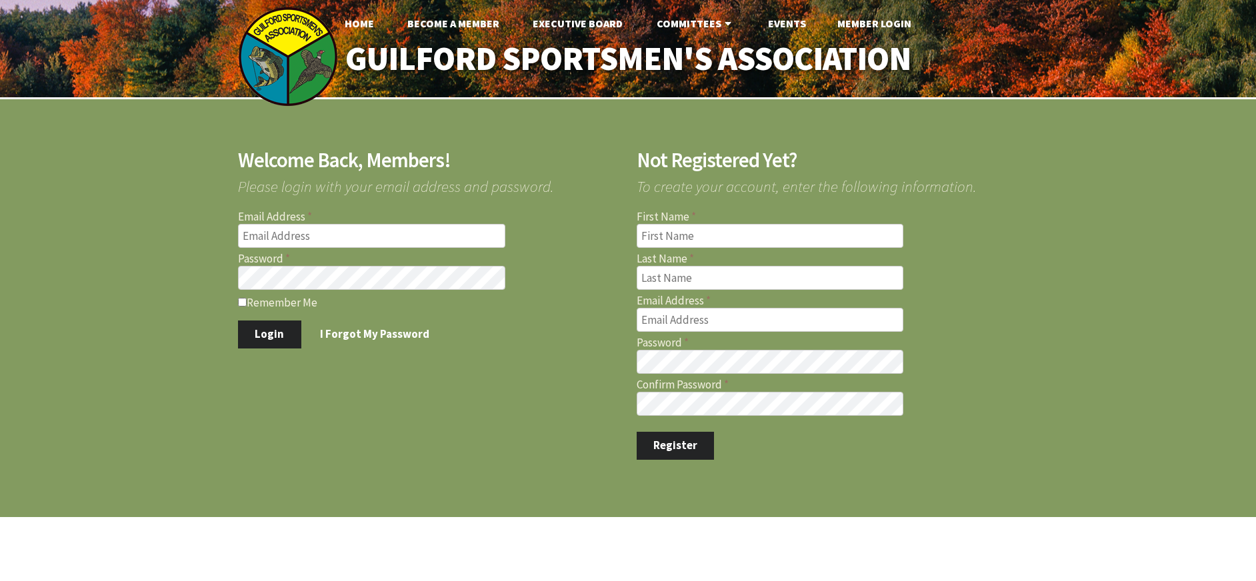 The image size is (1256, 581). I want to click on h2: Not Registered Yet?, so click(827, 160).